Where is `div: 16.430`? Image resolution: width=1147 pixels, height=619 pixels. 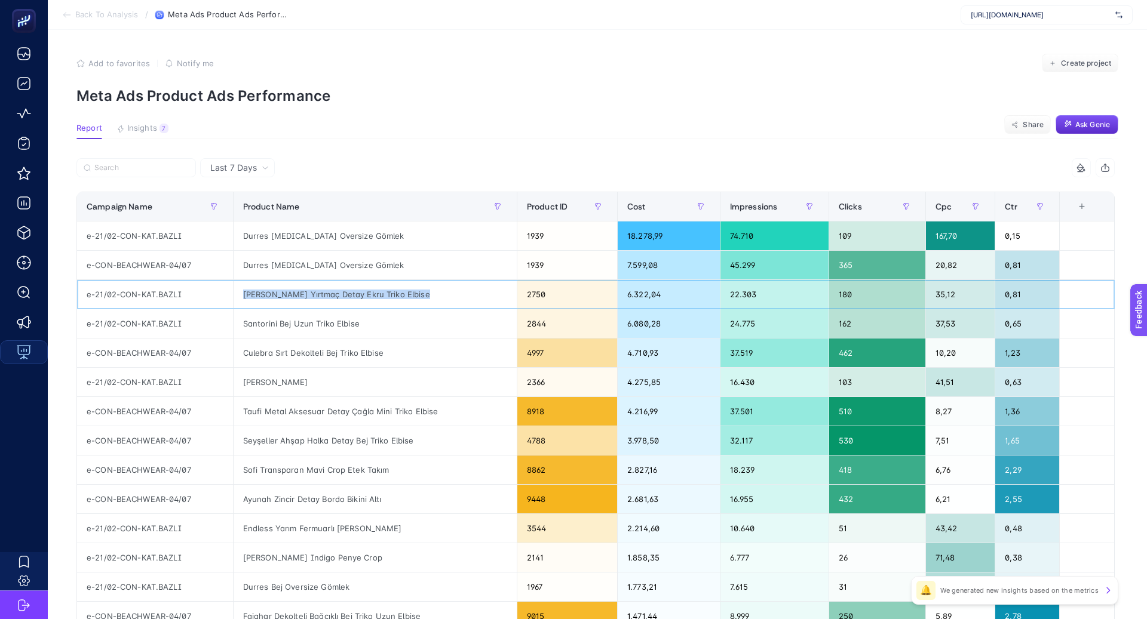 div: 16.430 is located at coordinates (774, 382).